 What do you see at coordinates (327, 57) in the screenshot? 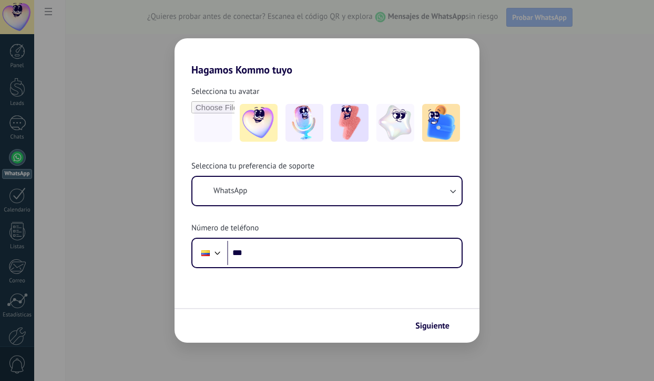
I see `h2: Hagamos Kommo tuyo` at bounding box center [327, 57].